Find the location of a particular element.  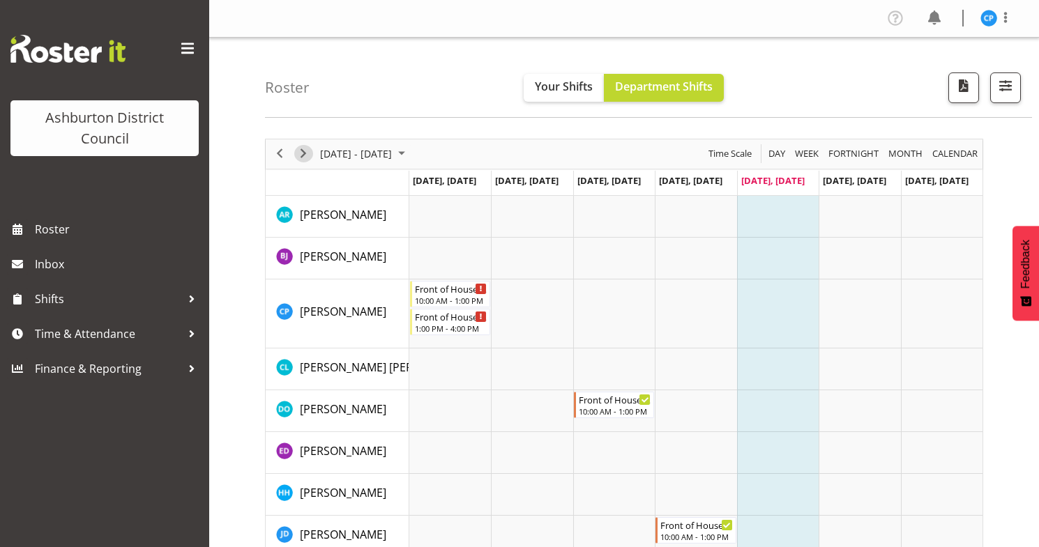

button: Your Shifts is located at coordinates (563, 88).